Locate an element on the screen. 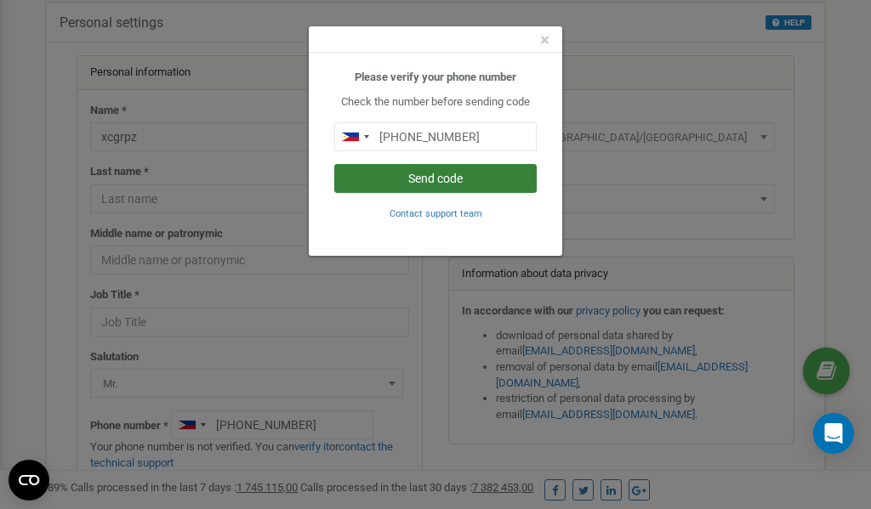 The width and height of the screenshot is (871, 509). b: Please verify your phone number is located at coordinates (435, 77).